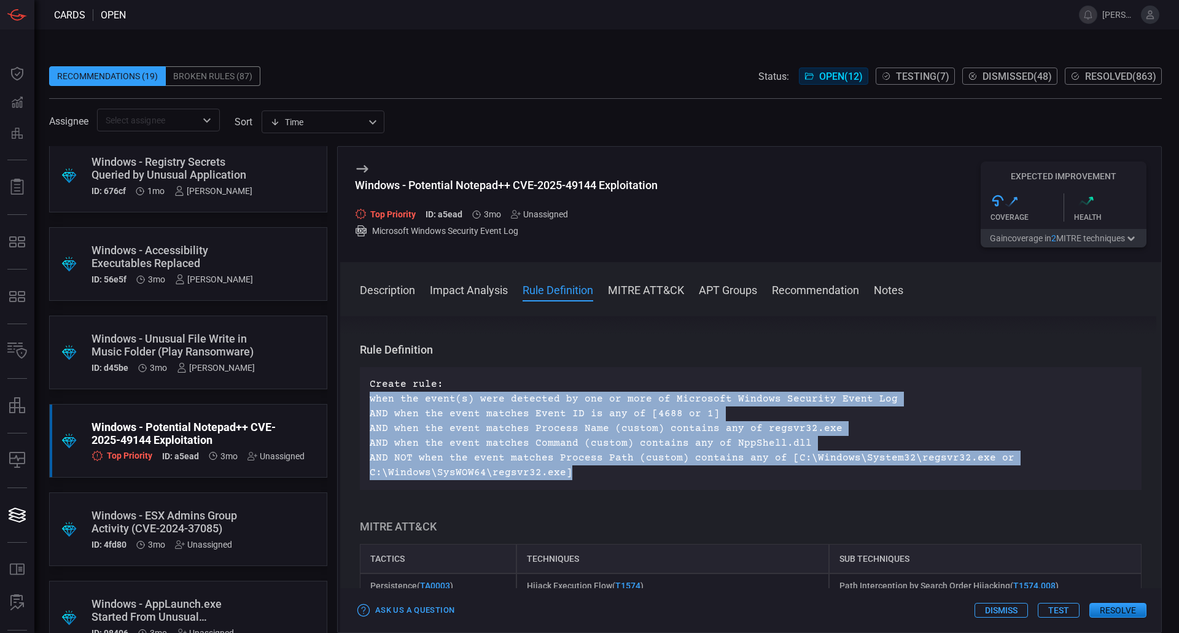  What do you see at coordinates (628, 586) in the screenshot?
I see `a: T1574` at bounding box center [628, 586].